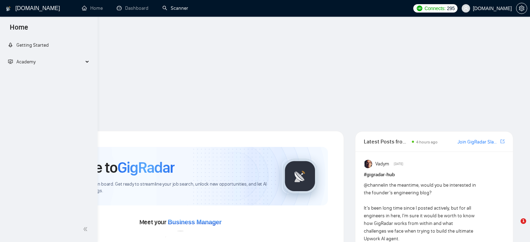  What do you see at coordinates (435, 8) in the screenshot?
I see `span: Connects:` at bounding box center [435, 8].